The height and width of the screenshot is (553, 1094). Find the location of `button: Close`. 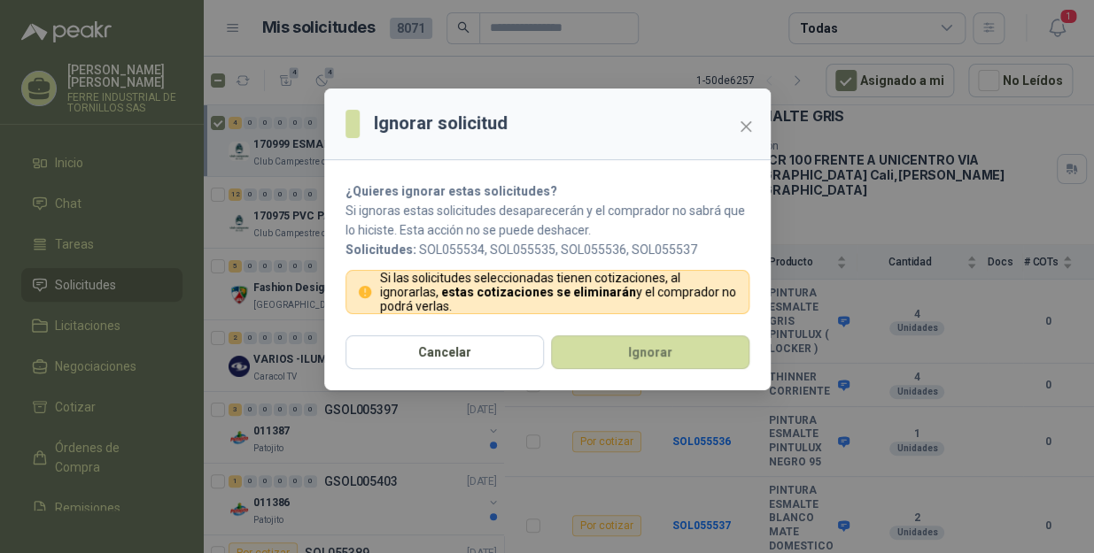

button: Close is located at coordinates (746, 127).